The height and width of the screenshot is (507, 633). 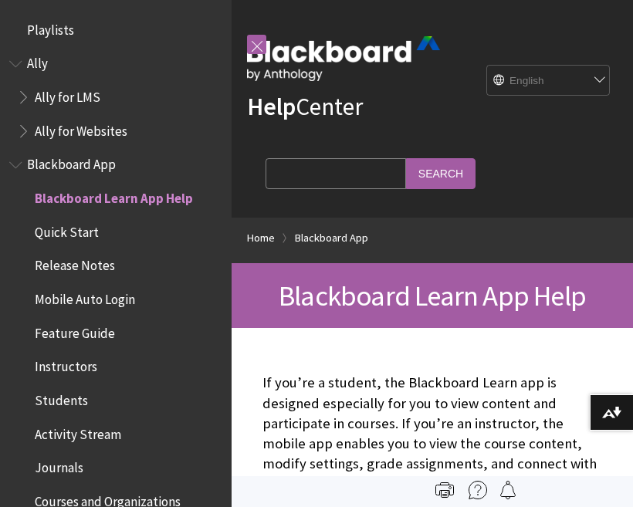 What do you see at coordinates (508, 490) in the screenshot?
I see `img: Follow this page` at bounding box center [508, 490].